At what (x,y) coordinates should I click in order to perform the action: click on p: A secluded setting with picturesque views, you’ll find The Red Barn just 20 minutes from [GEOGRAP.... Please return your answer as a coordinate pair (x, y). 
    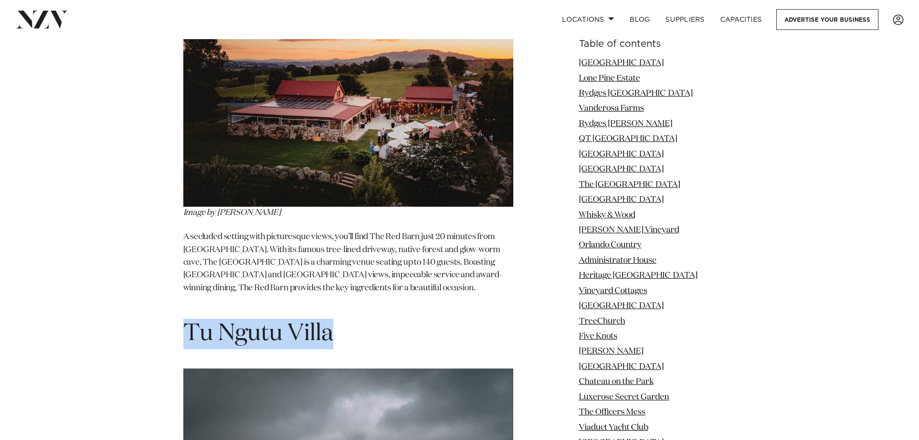
    Looking at the image, I should click on (348, 269).